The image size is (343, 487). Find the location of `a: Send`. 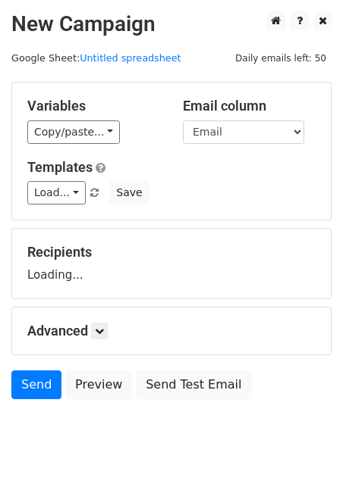

a: Send is located at coordinates (36, 385).